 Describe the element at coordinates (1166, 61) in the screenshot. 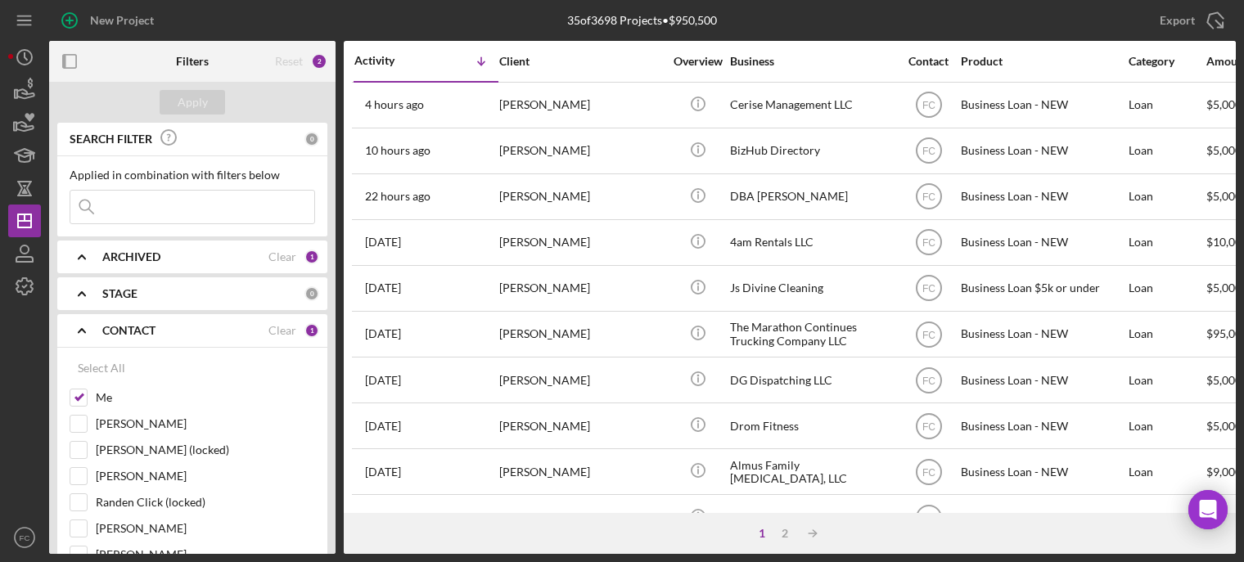

I see `div: Category` at that location.